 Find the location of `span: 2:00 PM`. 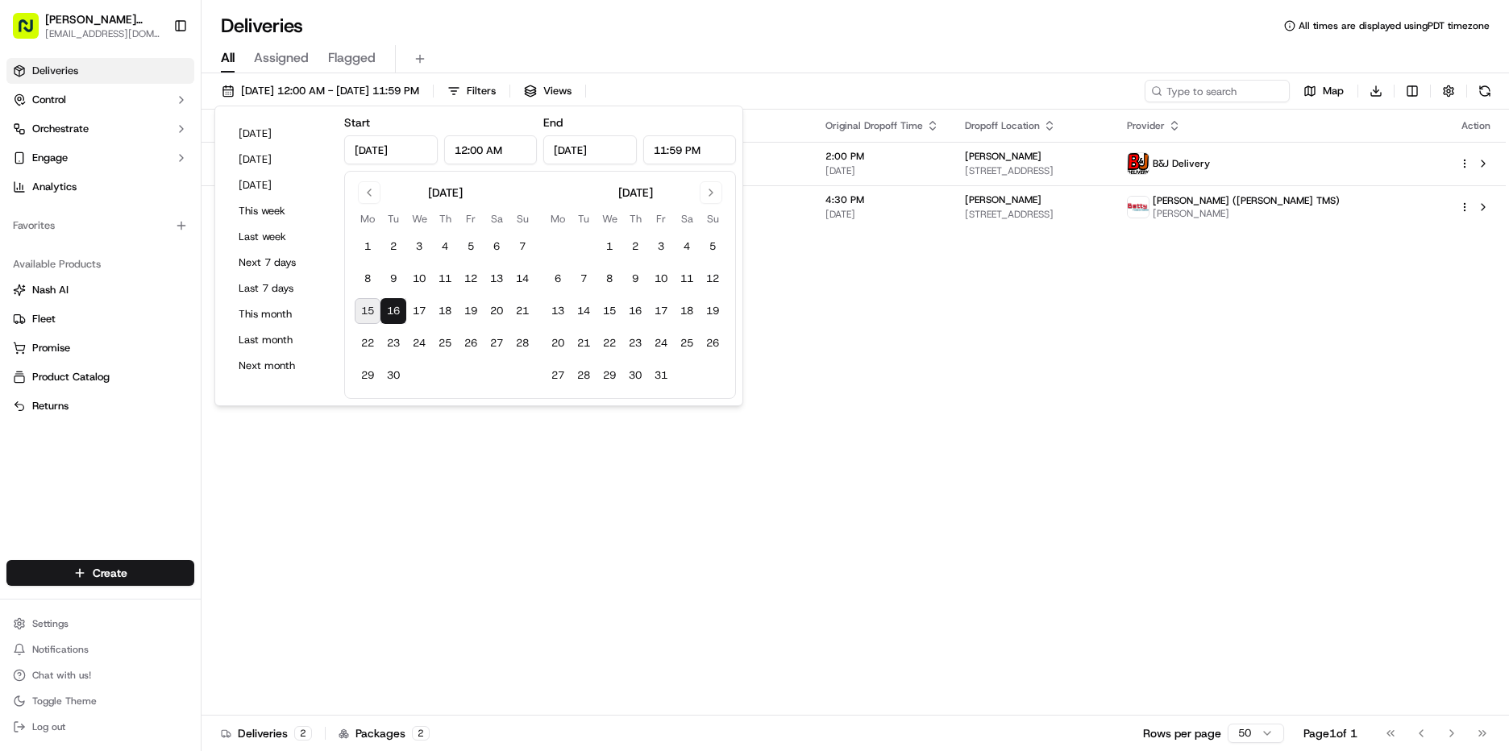

span: 2:00 PM is located at coordinates (882, 156).